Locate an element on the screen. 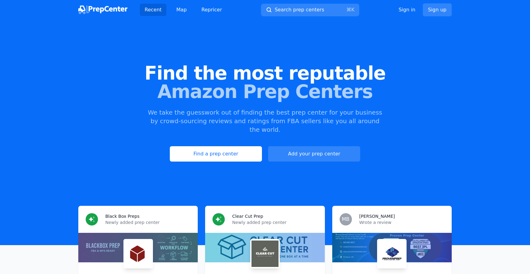 The image size is (530, 274). span: Find the most reputable is located at coordinates (265, 73).